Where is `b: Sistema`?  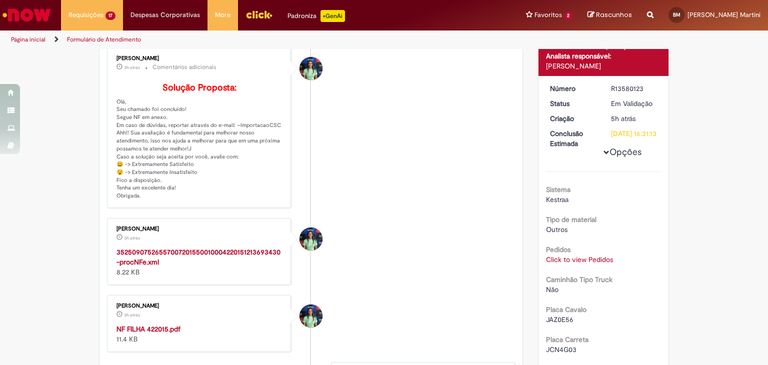
b: Sistema is located at coordinates (558, 189).